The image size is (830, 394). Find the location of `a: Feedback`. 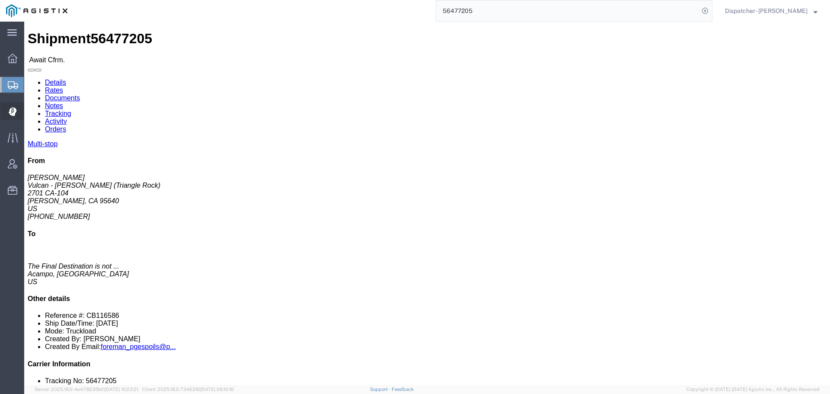

a: Feedback is located at coordinates (402, 389).